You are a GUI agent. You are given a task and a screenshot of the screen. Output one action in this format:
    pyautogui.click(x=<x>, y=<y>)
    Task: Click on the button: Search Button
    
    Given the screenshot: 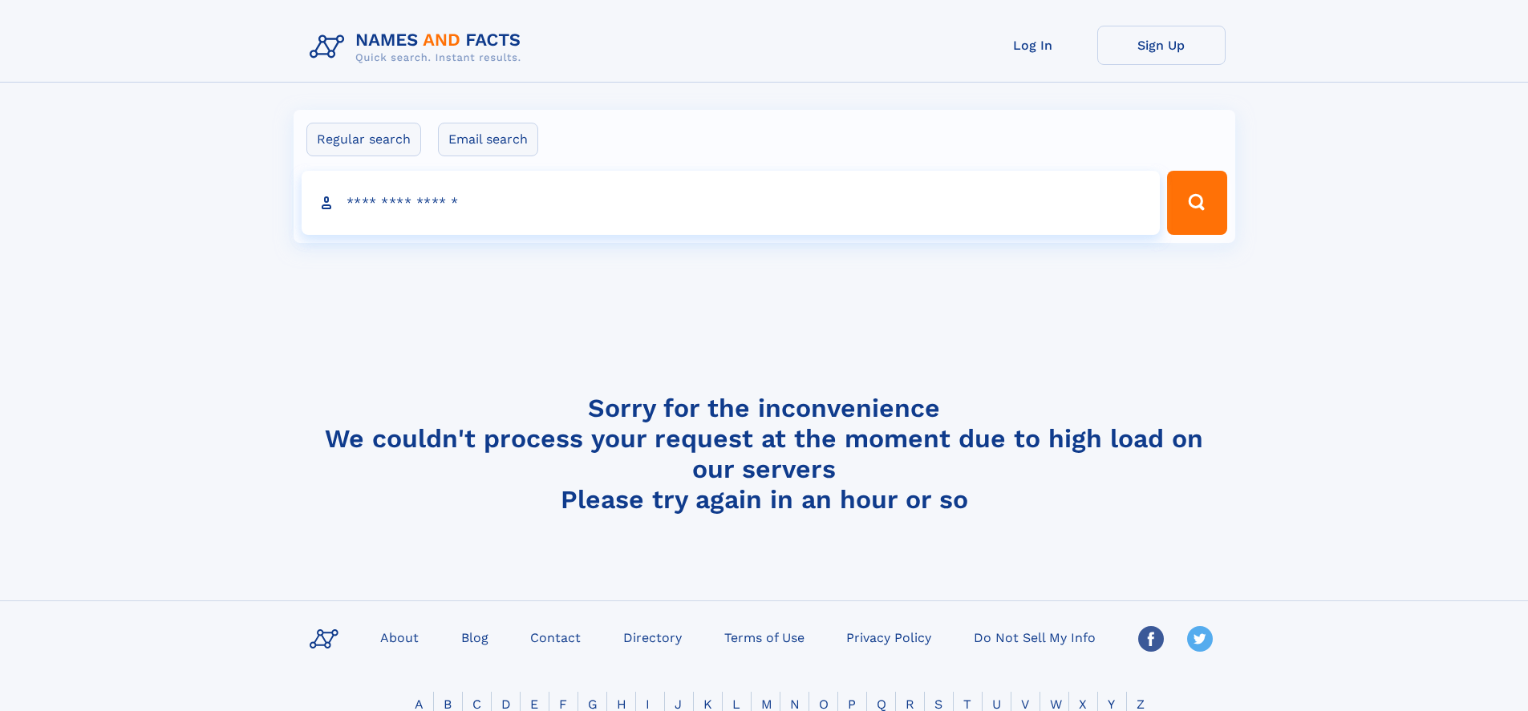 What is the action you would take?
    pyautogui.click(x=1197, y=203)
    